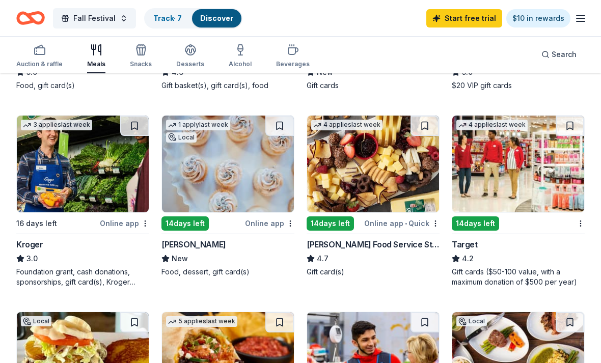 This screenshot has width=601, height=363. Describe the element at coordinates (559, 54) in the screenshot. I see `button: Search` at that location.